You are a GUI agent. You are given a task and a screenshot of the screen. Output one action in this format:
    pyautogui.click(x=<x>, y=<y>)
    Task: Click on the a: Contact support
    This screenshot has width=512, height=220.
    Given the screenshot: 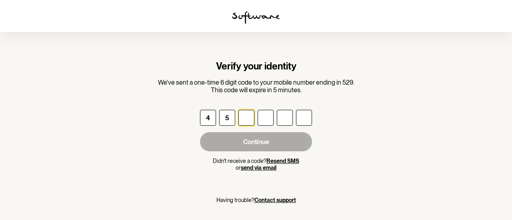 What is the action you would take?
    pyautogui.click(x=275, y=200)
    